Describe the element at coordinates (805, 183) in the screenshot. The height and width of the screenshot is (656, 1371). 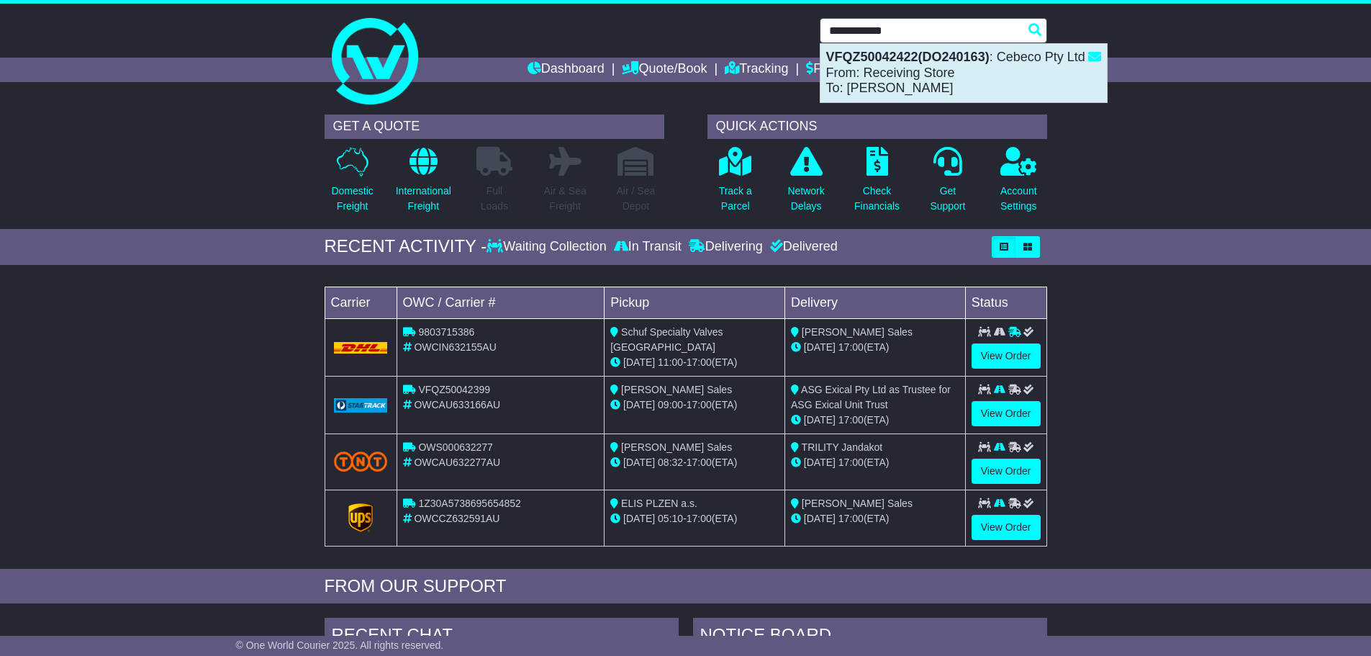
I see `a: NetworkDelays` at that location.